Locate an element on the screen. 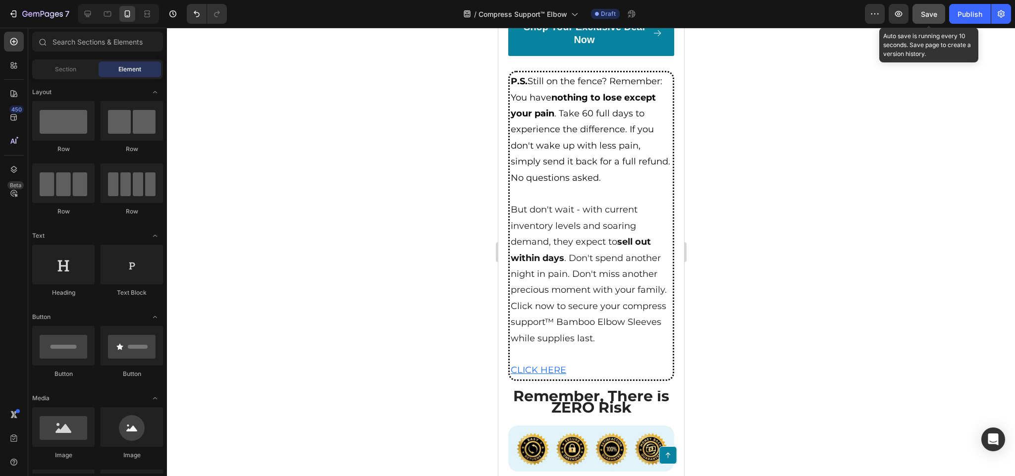 The width and height of the screenshot is (1015, 476). span: Media is located at coordinates (41, 398).